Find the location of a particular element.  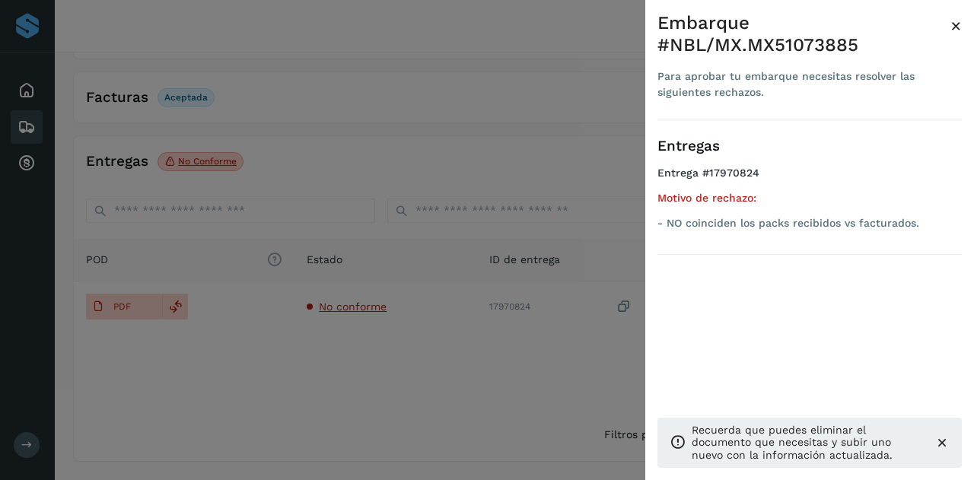

button: Close is located at coordinates (956, 26).